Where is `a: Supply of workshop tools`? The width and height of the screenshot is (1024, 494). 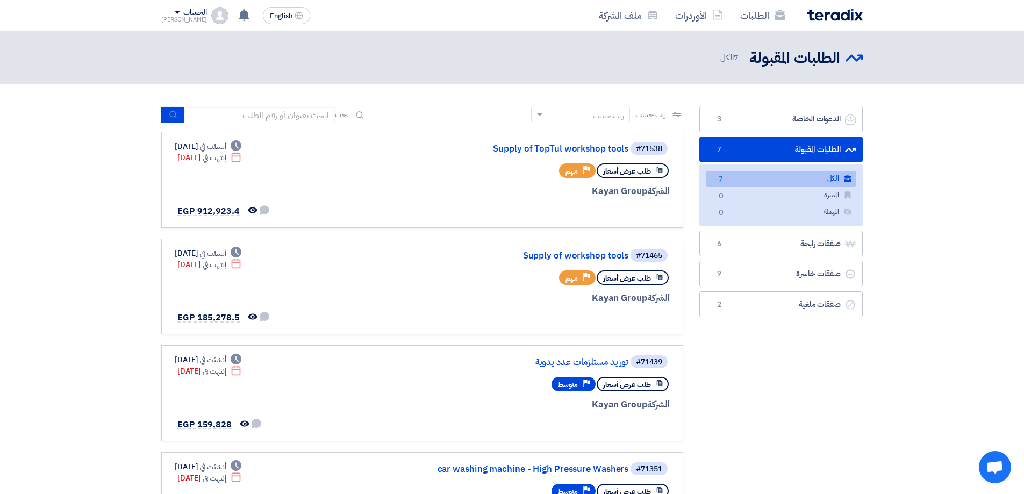 a: Supply of workshop tools is located at coordinates (521, 256).